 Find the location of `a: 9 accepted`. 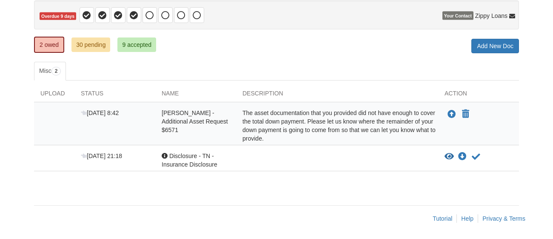

a: 9 accepted is located at coordinates (137, 45).